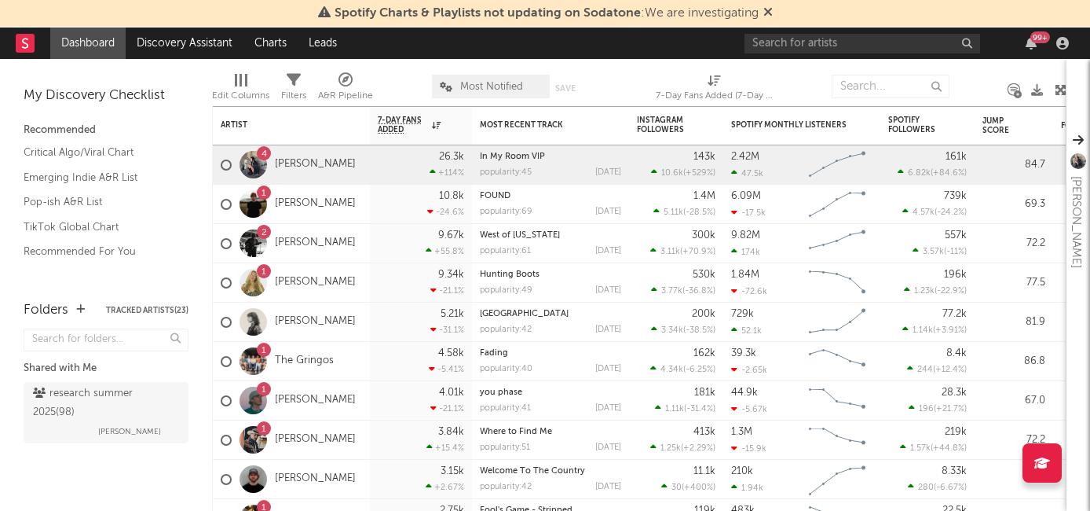 The width and height of the screenshot is (1090, 511). What do you see at coordinates (955, 196) in the screenshot?
I see `div: 739k` at bounding box center [955, 196].